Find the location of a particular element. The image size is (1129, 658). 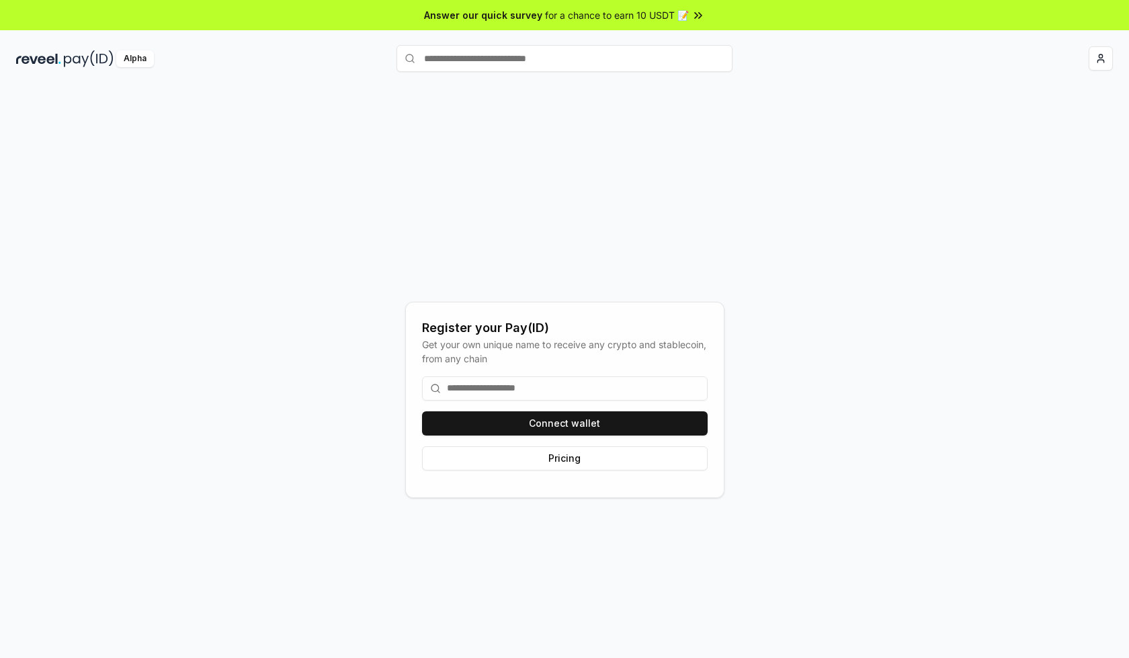

div: Alpha is located at coordinates (135, 58).